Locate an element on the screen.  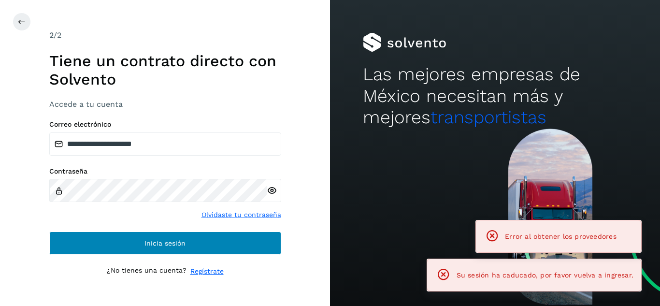
a: Olvidaste tu contraseña is located at coordinates (241, 214).